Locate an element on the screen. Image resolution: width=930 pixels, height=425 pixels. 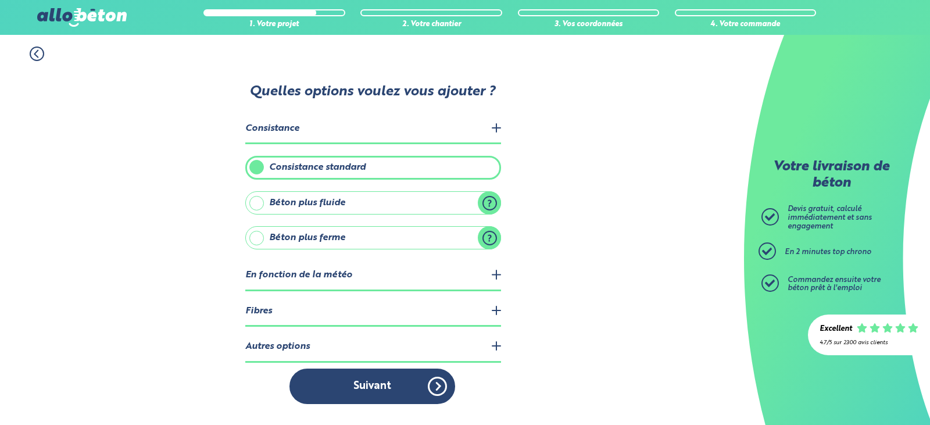
span: Commandez ensuite votre béton prêt à l'emploi is located at coordinates (834, 284).